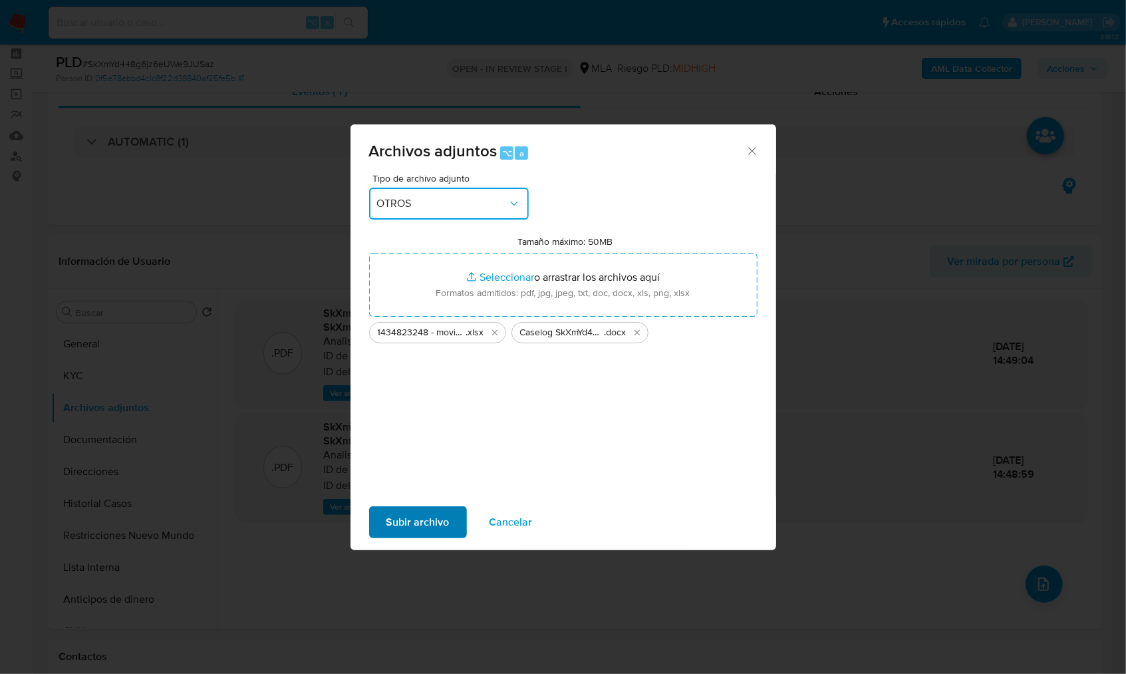  Describe the element at coordinates (521, 153) in the screenshot. I see `span: a` at that location.